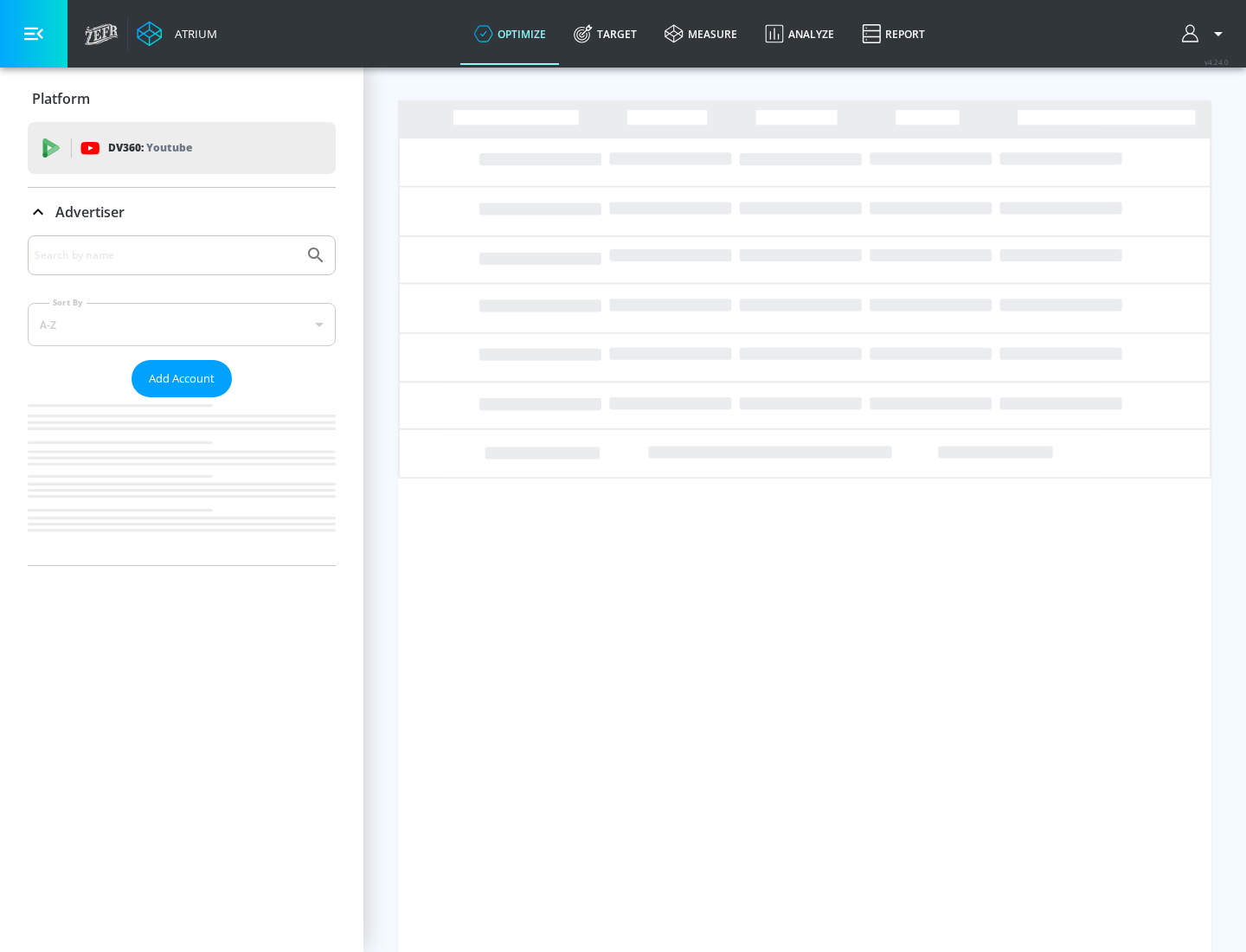 Image resolution: width=1246 pixels, height=952 pixels. What do you see at coordinates (192, 34) in the screenshot?
I see `div: Atrium` at bounding box center [192, 34].